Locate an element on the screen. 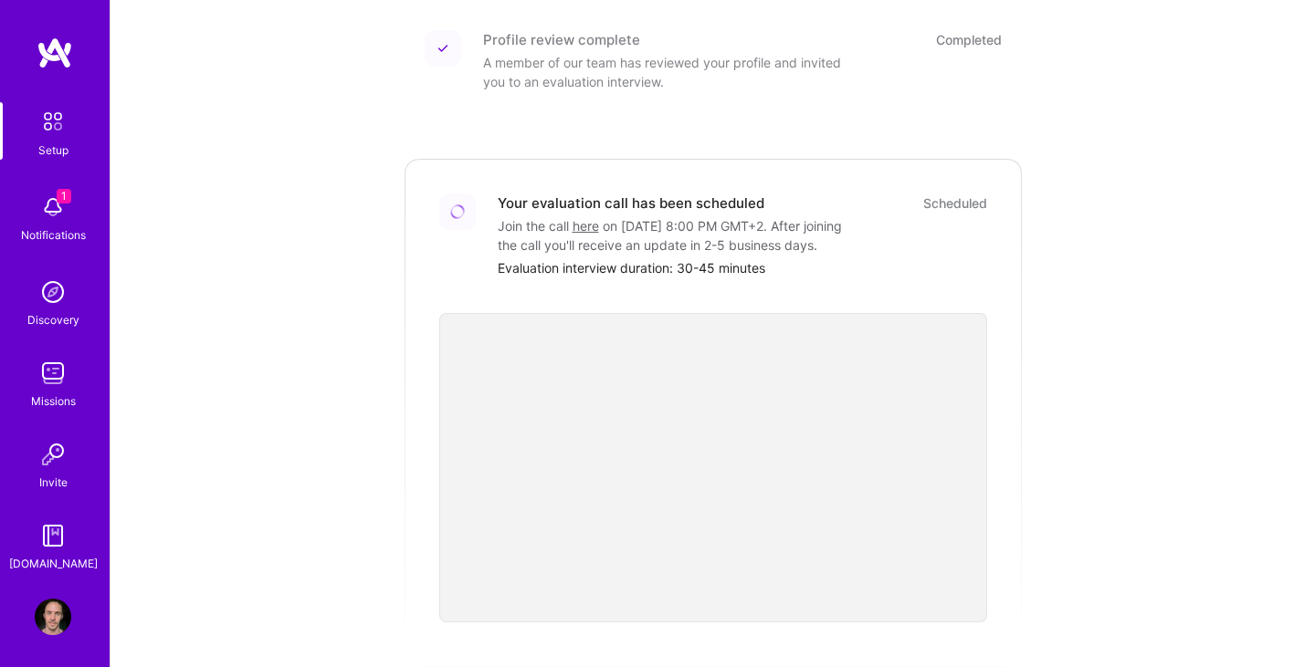 Image resolution: width=1315 pixels, height=667 pixels. img: setup is located at coordinates (53, 121).